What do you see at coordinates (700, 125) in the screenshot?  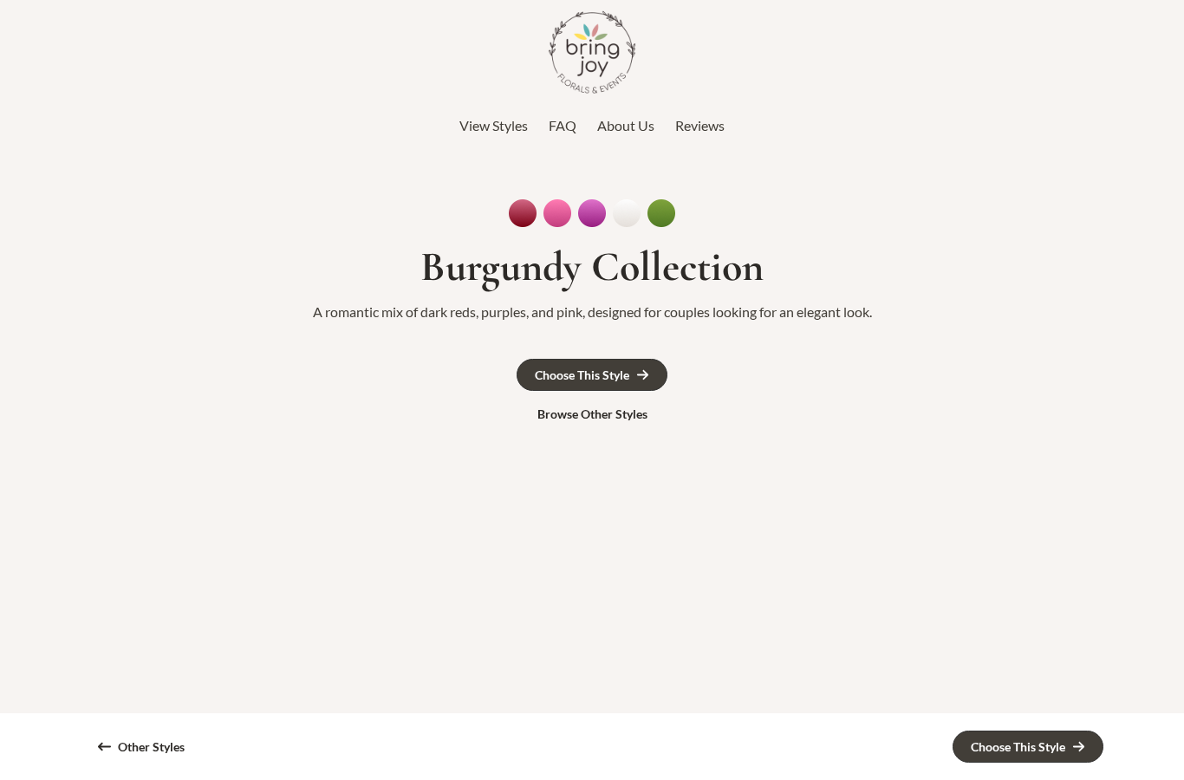 I see `span: Reviews` at bounding box center [700, 125].